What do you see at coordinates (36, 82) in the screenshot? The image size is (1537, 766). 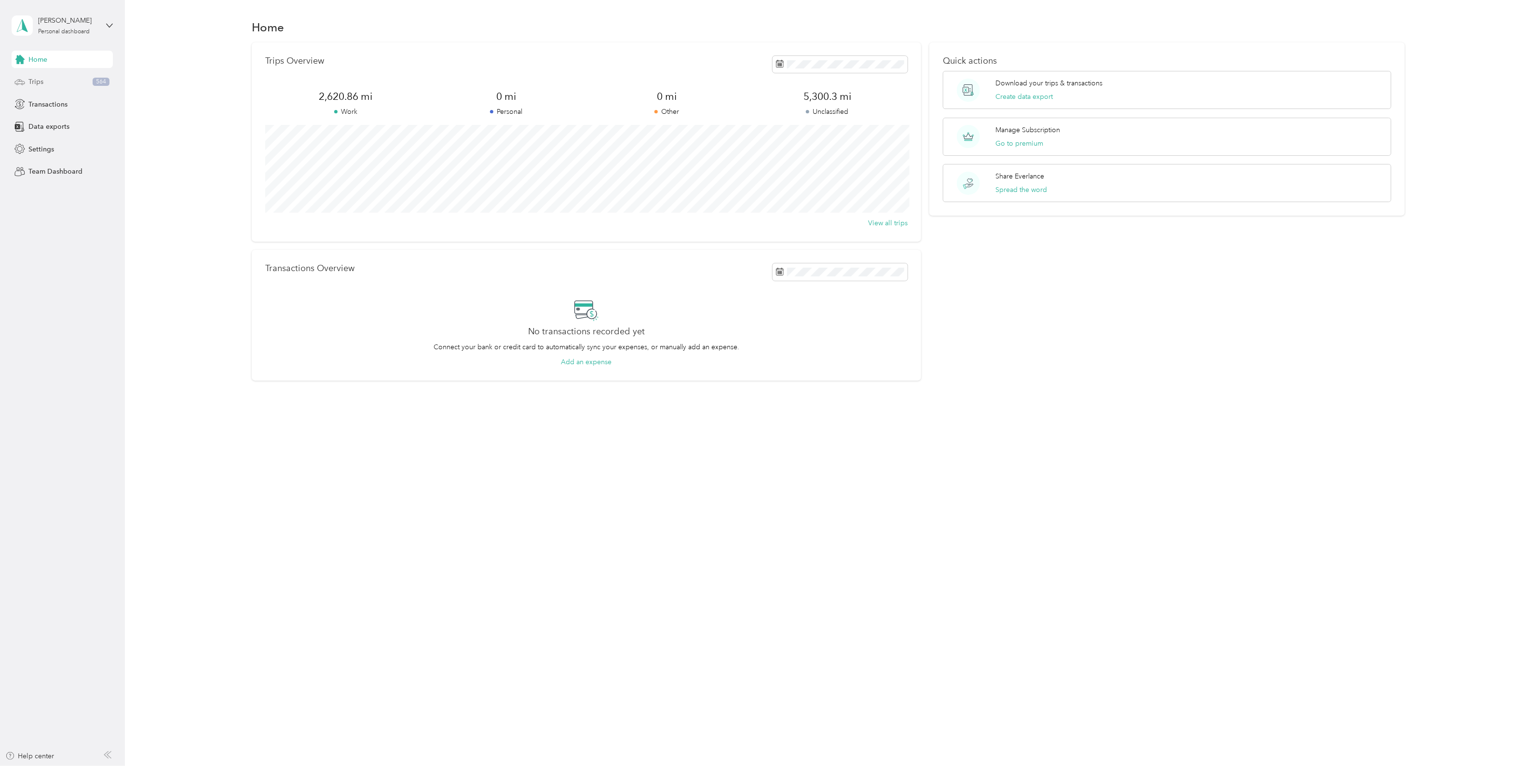 I see `span: Trips` at bounding box center [36, 82].